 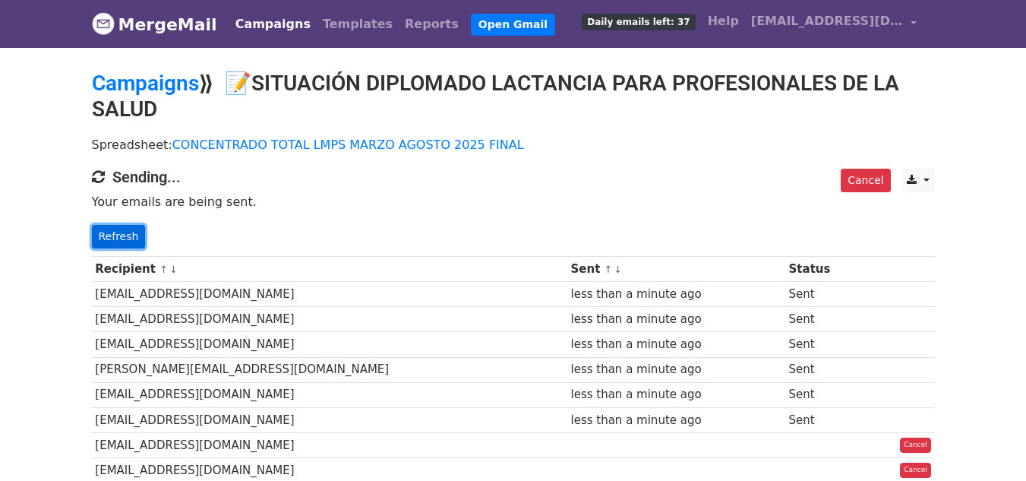 I want to click on a: CONCENTRADO TOTAL LMPS MARZO AGOSTO 2025 FINAL, so click(x=348, y=144).